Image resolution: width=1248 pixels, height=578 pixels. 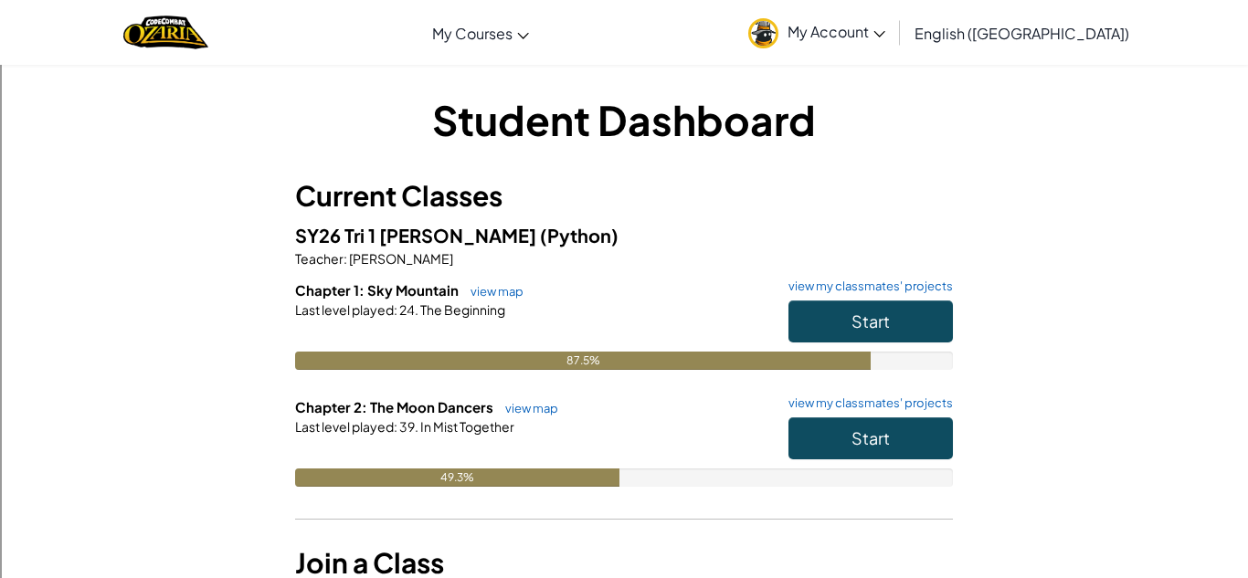 I want to click on span: My Courses, so click(x=472, y=33).